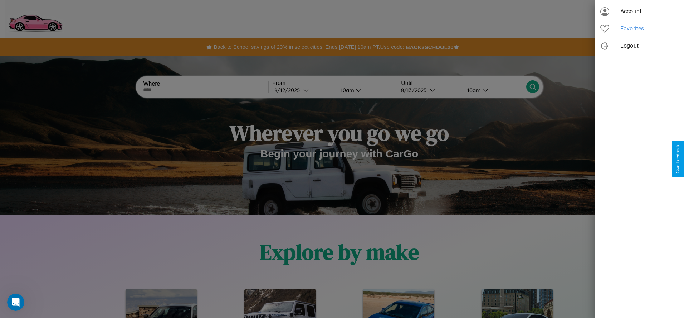 This screenshot has height=318, width=684. Describe the element at coordinates (650, 46) in the screenshot. I see `span: Logout` at that location.